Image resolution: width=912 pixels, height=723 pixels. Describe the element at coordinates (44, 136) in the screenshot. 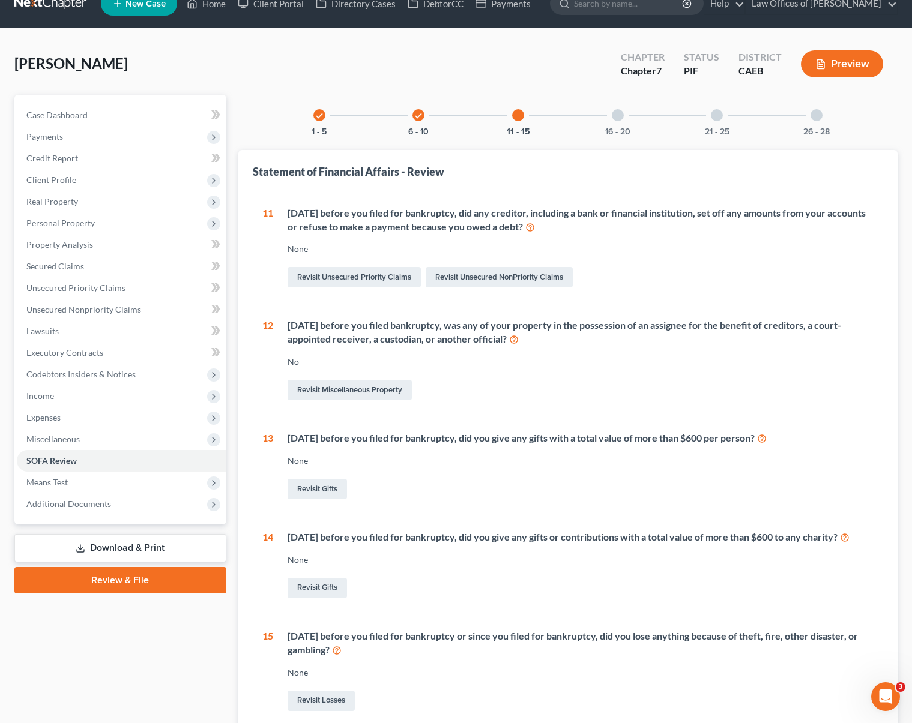

I see `span: Payments` at that location.